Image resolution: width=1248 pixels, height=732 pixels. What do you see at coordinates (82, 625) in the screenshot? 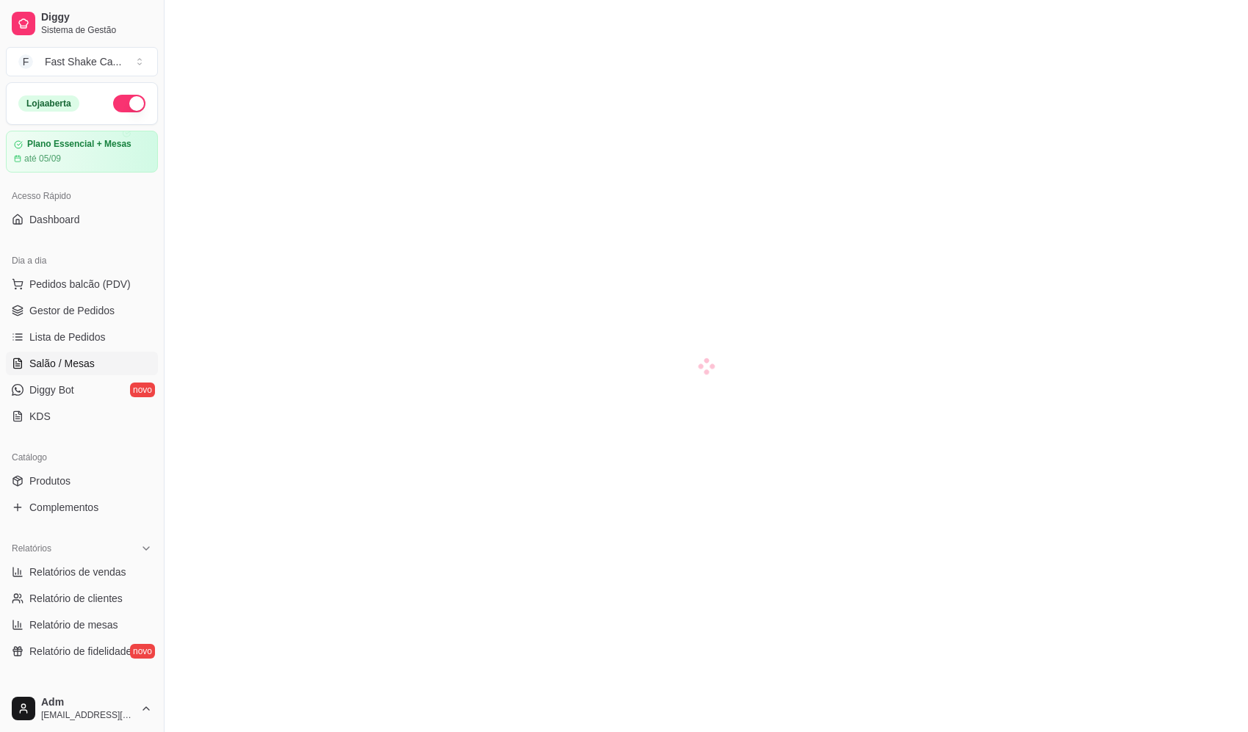
I see `a: Relatório de mesas` at bounding box center [82, 625].